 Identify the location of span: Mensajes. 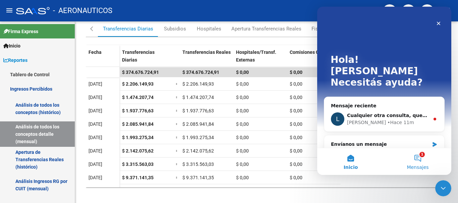
(100, 161).